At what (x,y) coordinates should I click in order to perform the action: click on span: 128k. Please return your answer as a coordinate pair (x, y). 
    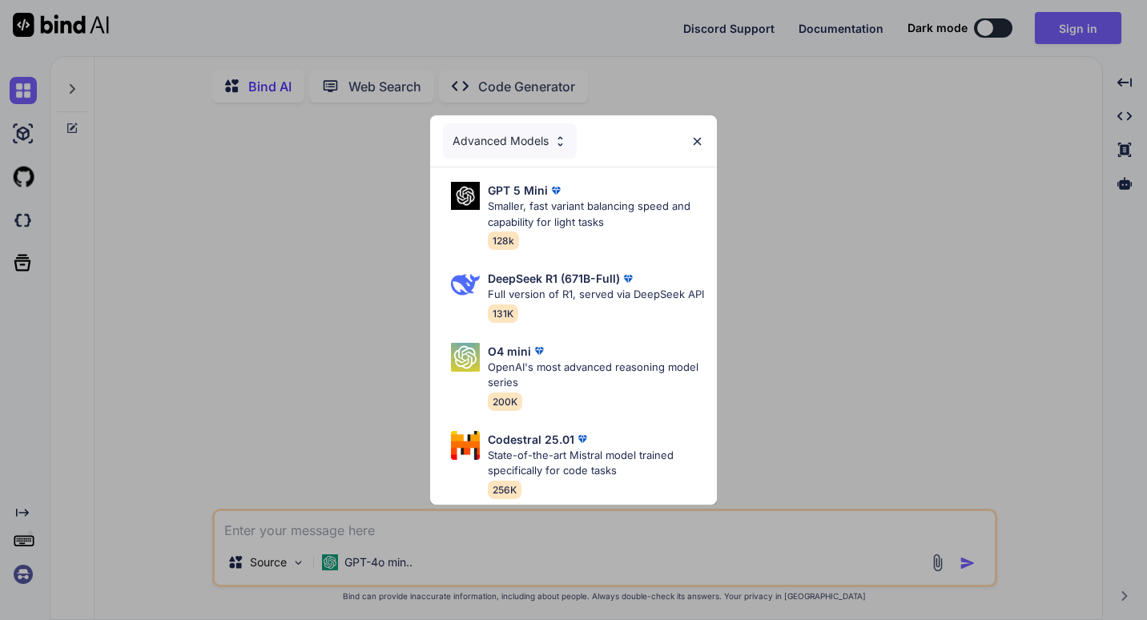
    Looking at the image, I should click on (503, 240).